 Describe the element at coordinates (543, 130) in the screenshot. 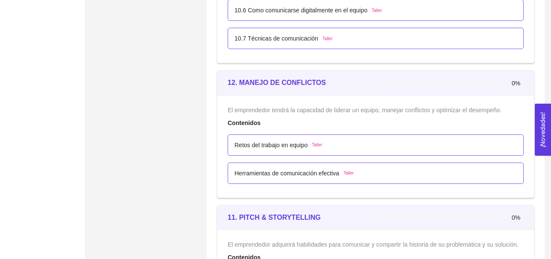

I see `button: Open Feedback Widget` at that location.